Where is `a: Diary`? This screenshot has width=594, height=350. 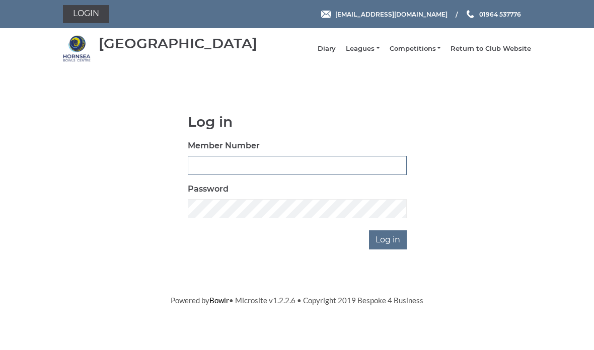
a: Diary is located at coordinates (327, 49).